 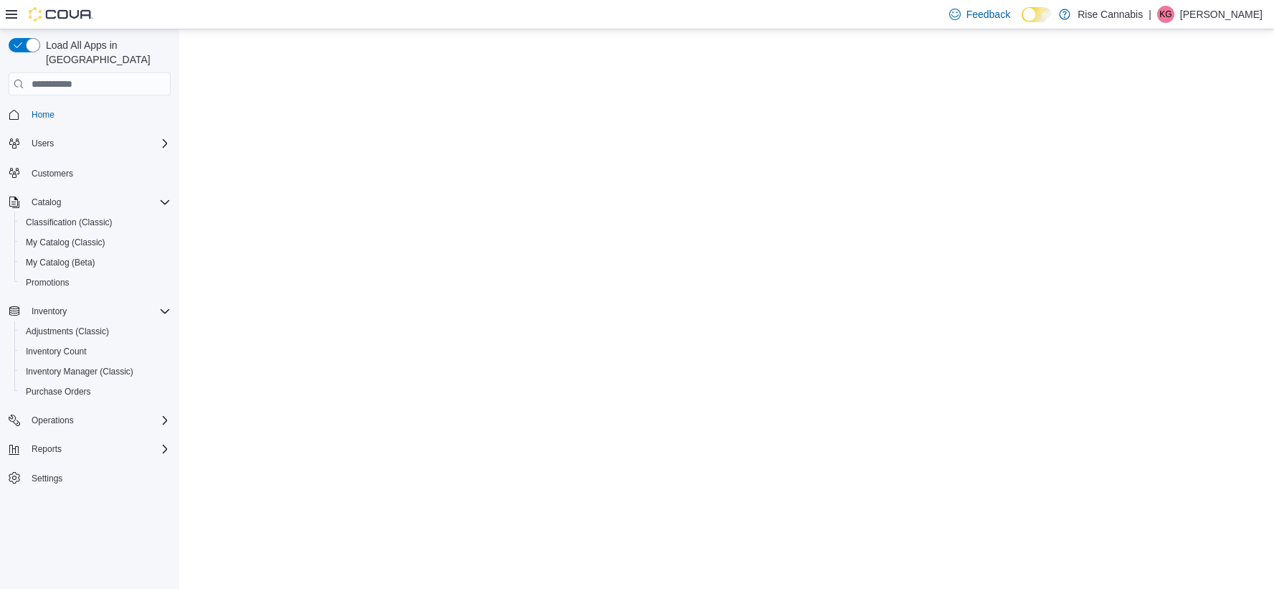 I want to click on div: Kyle Gellner, so click(x=1166, y=14).